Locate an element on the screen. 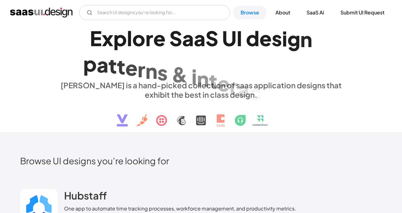 The width and height of the screenshot is (402, 213). h2: Browse UI designs you’re looking for is located at coordinates (201, 160).